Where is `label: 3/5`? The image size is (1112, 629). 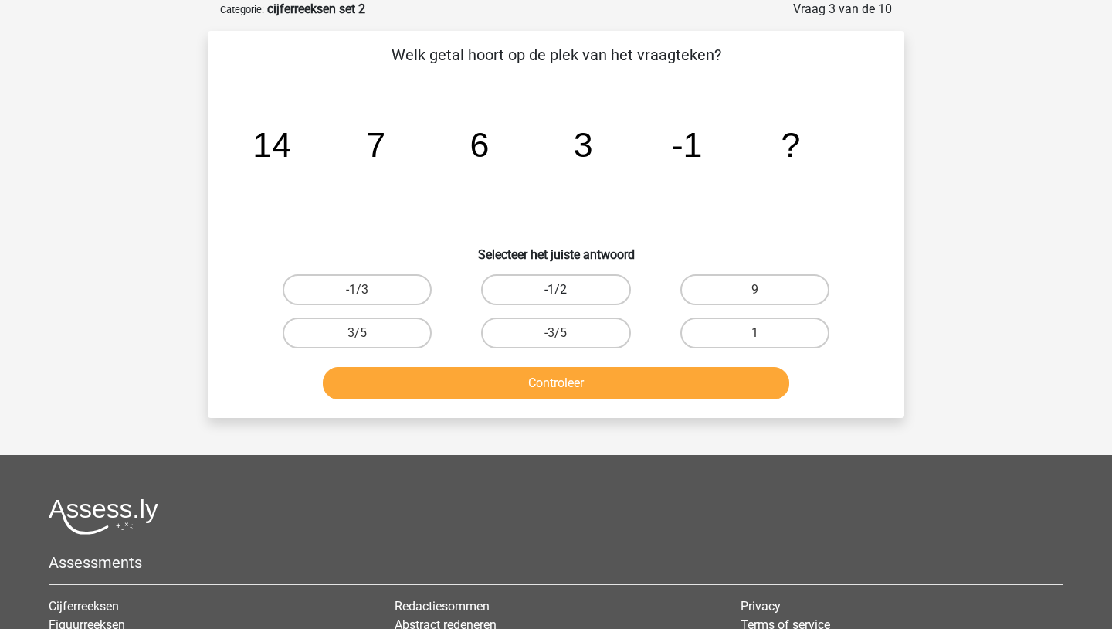
label: 3/5 is located at coordinates (357, 333).